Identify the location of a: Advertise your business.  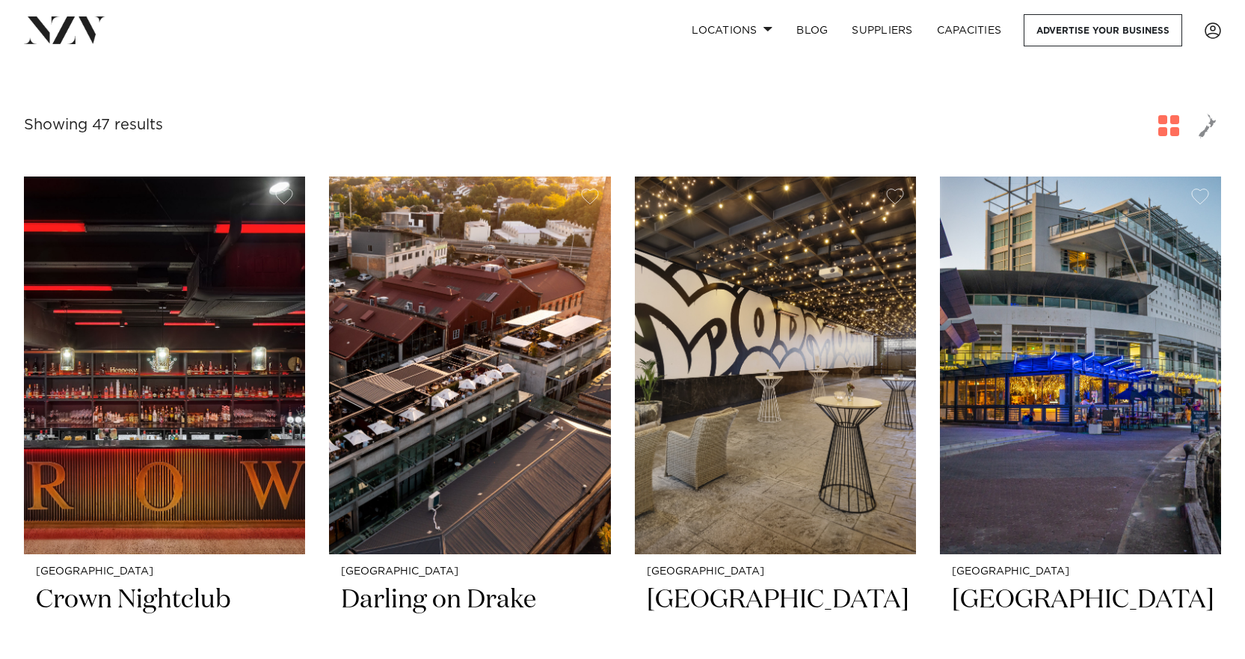
(1103, 30).